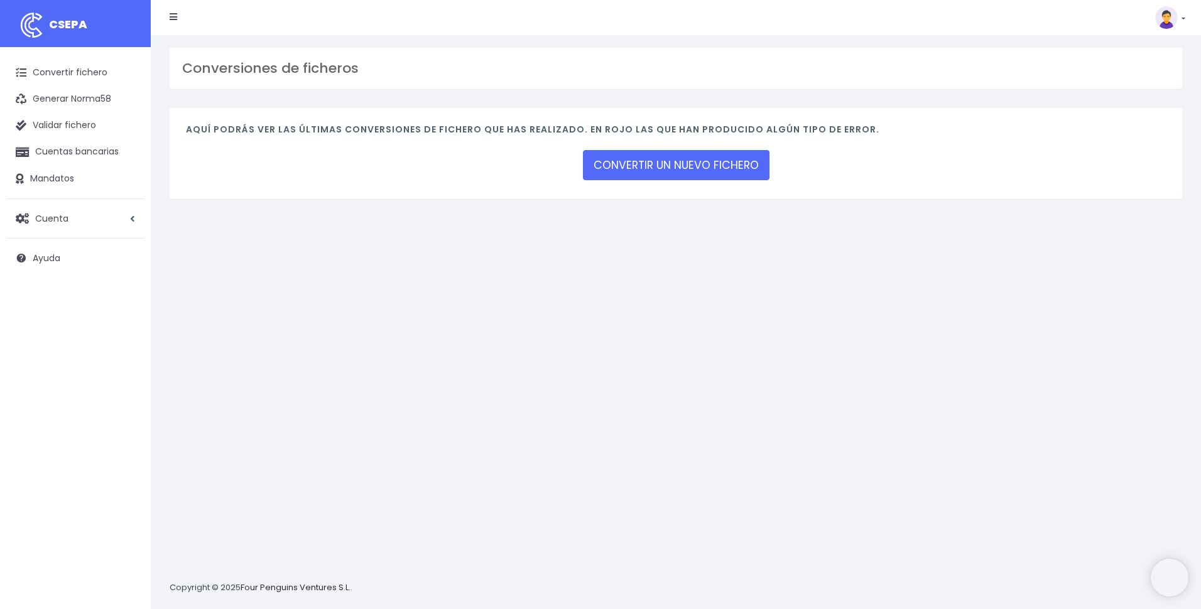 This screenshot has height=609, width=1201. What do you see at coordinates (75, 258) in the screenshot?
I see `a: Ayuda` at bounding box center [75, 258].